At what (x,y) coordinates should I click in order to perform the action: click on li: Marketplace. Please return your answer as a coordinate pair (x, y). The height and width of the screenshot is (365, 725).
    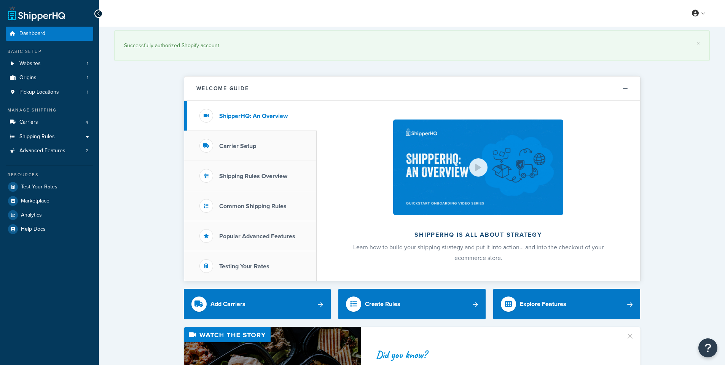
    Looking at the image, I should click on (49, 201).